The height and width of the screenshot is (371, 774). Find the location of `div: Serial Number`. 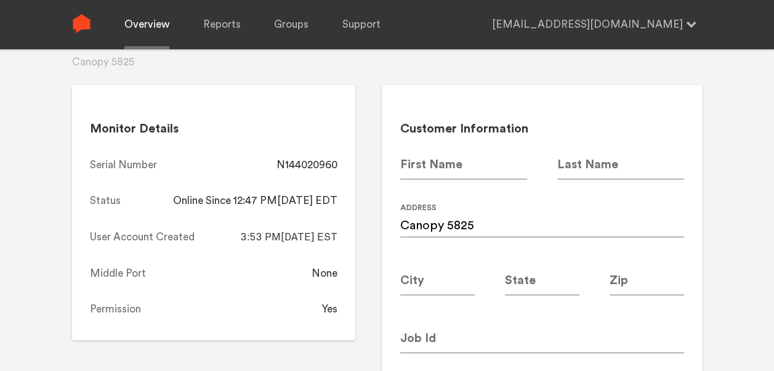

div: Serial Number is located at coordinates (123, 165).